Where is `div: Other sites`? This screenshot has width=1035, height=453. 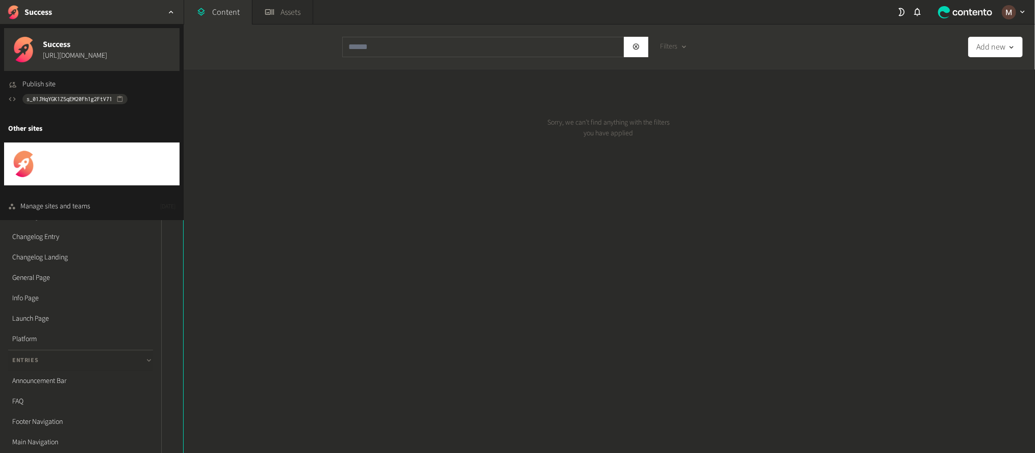 div: Other sites is located at coordinates (92, 129).